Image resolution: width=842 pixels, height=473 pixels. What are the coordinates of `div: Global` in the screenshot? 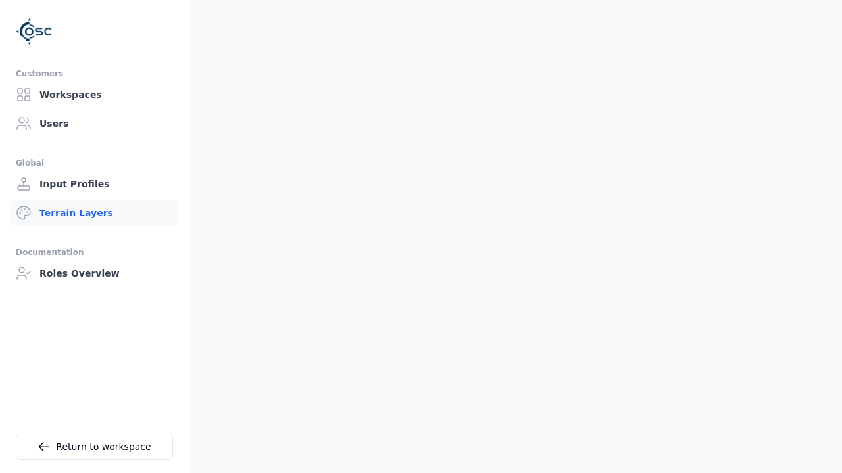 It's located at (94, 163).